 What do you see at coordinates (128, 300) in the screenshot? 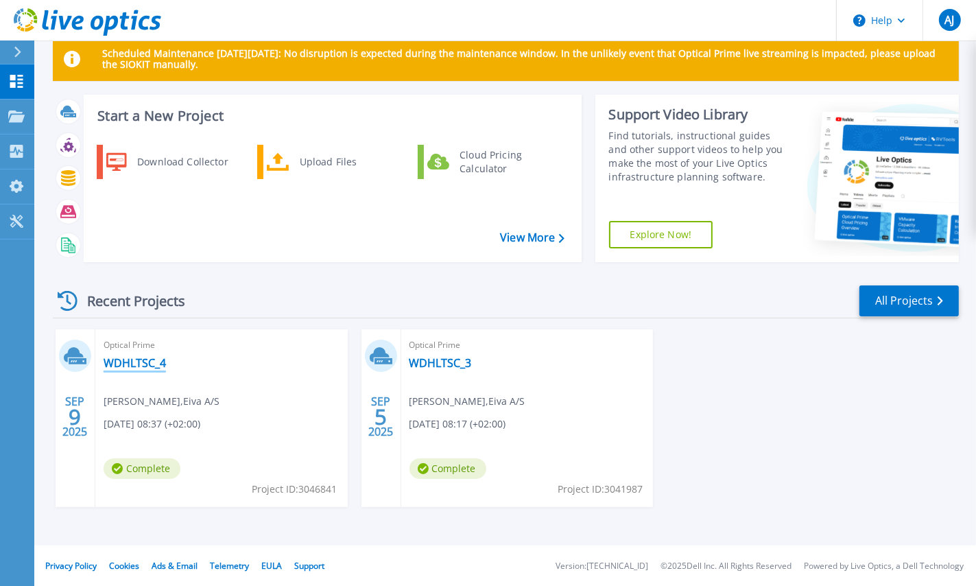
I see `div: Recent Projects` at bounding box center [128, 300].